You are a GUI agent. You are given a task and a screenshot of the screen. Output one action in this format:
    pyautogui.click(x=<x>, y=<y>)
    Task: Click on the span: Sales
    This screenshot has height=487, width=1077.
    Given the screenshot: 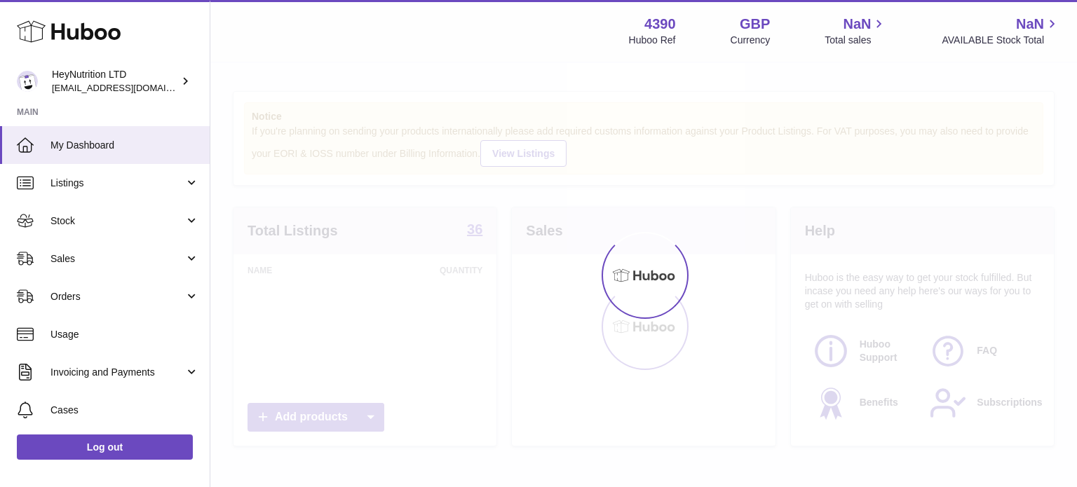 What is the action you would take?
    pyautogui.click(x=117, y=259)
    